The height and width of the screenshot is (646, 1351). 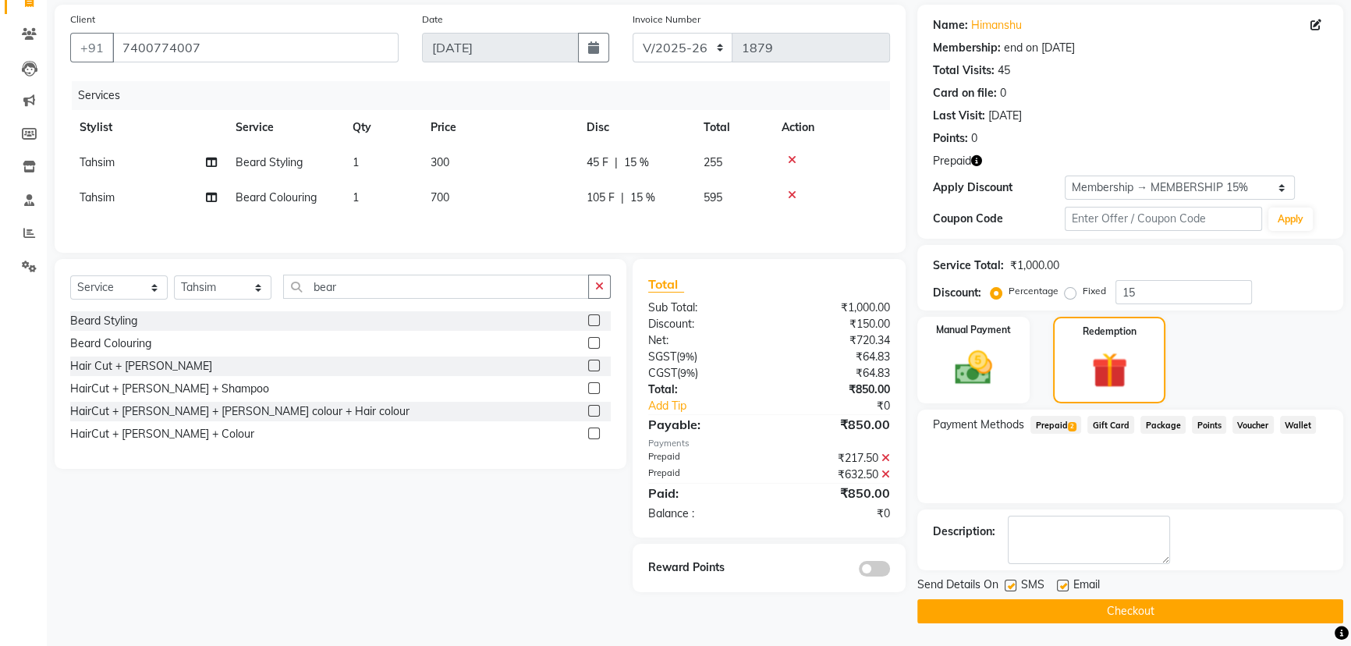 What do you see at coordinates (998, 187) in the screenshot?
I see `div: Apply Discount` at bounding box center [998, 187].